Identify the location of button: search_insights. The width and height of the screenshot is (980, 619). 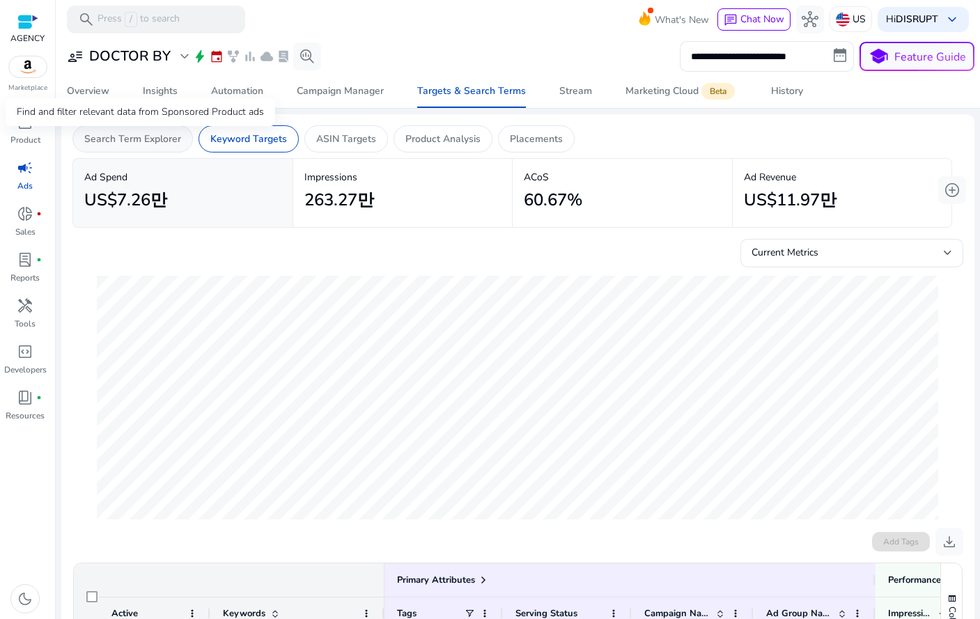
(307, 56).